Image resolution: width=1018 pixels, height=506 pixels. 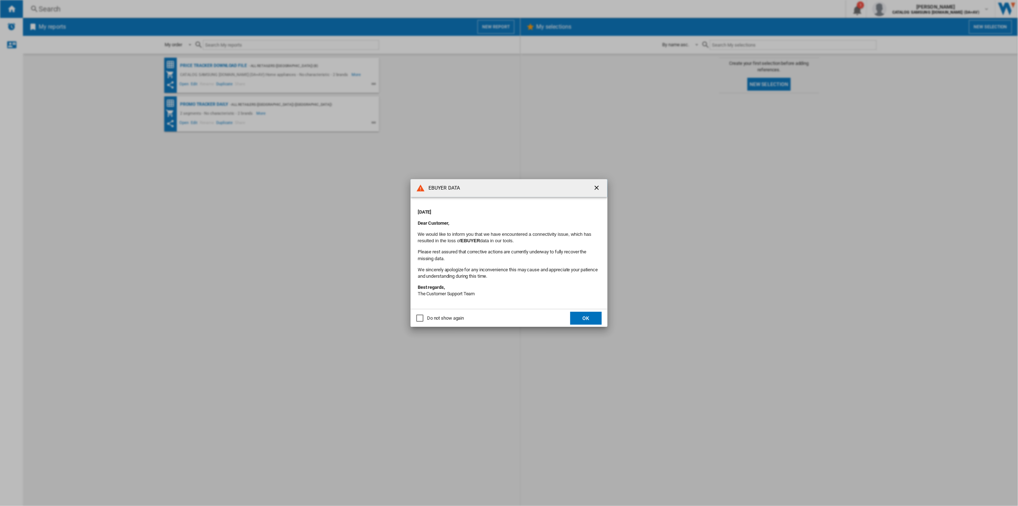 I want to click on md-checkbox: Do not show again, so click(x=440, y=318).